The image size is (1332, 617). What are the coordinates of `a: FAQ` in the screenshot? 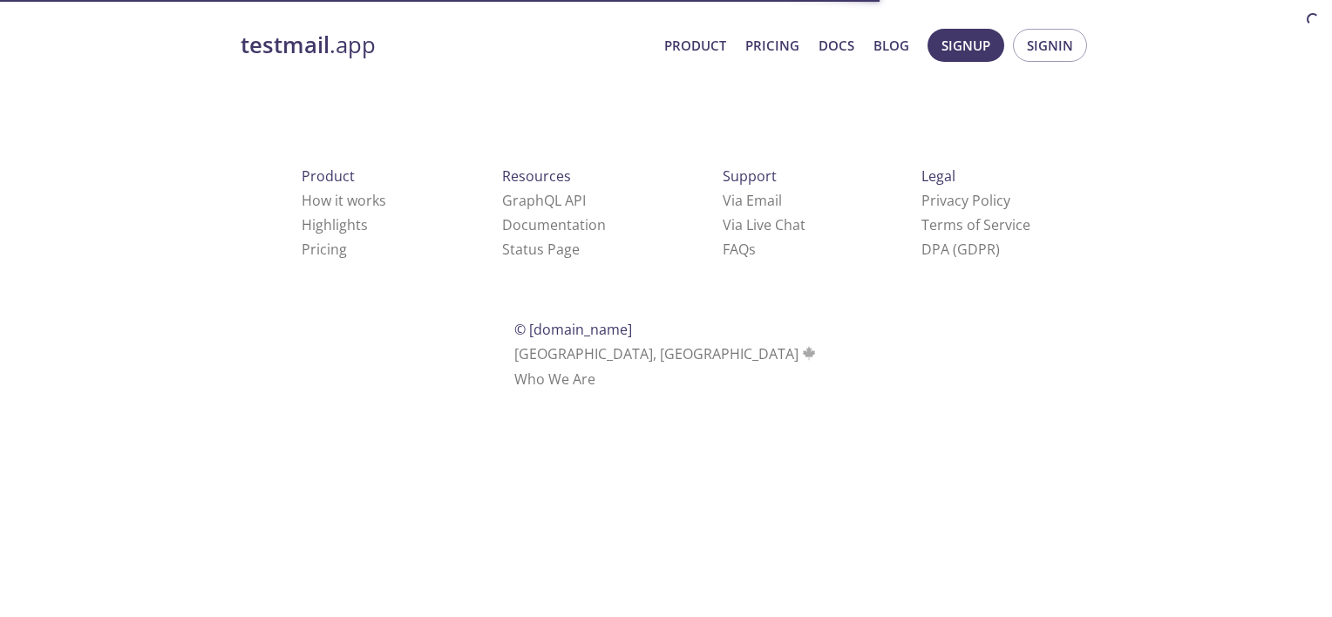 It's located at (739, 249).